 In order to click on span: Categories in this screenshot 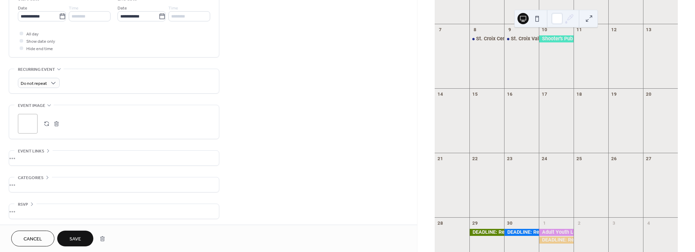, I will do `click(31, 178)`.